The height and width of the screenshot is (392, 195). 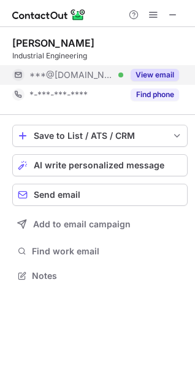 I want to click on button: Find work email, so click(x=100, y=251).